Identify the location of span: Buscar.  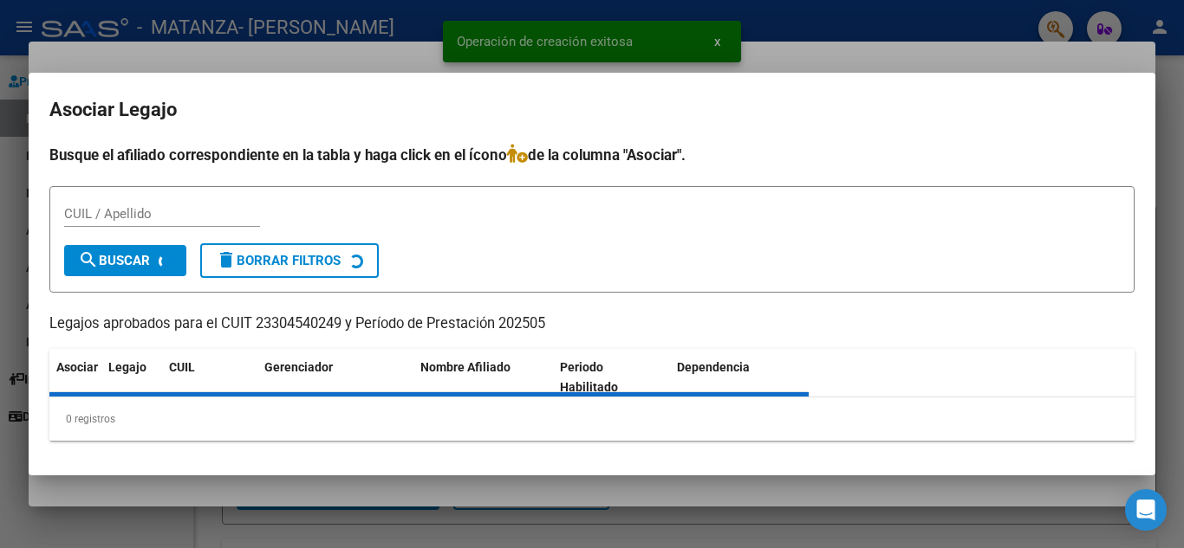
(114, 261).